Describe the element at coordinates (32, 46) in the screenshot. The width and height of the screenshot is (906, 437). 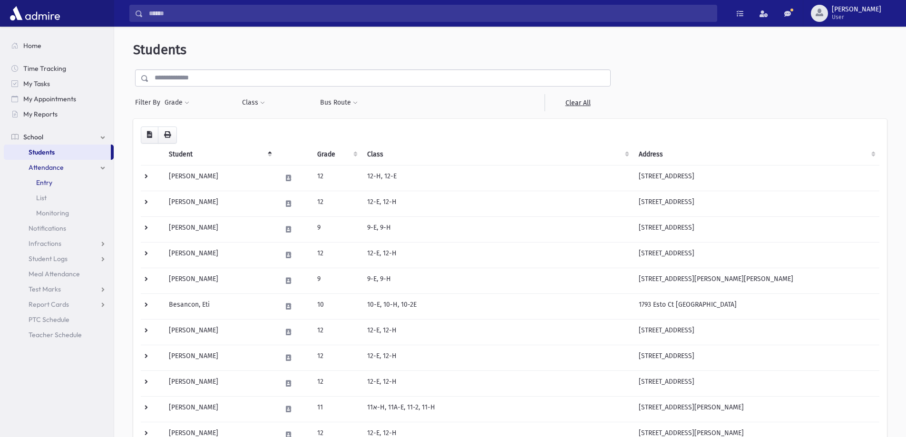
I see `span: Home` at that location.